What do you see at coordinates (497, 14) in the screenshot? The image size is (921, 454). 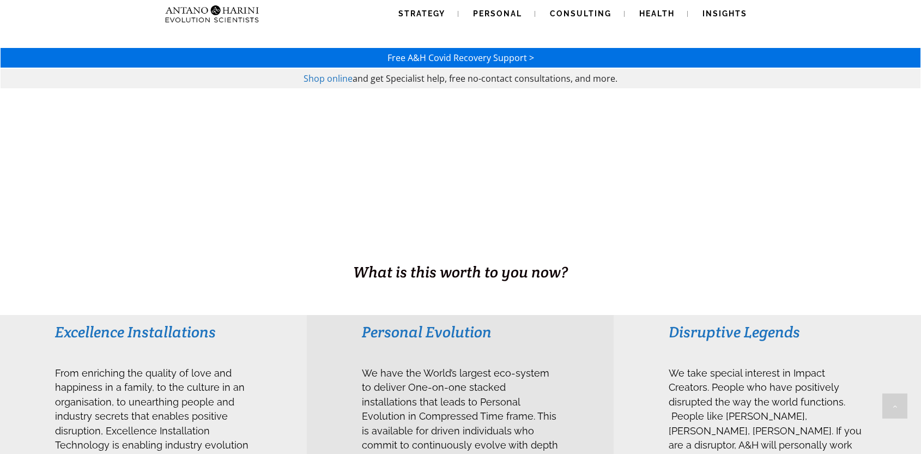 I see `span: Personal` at bounding box center [497, 14].